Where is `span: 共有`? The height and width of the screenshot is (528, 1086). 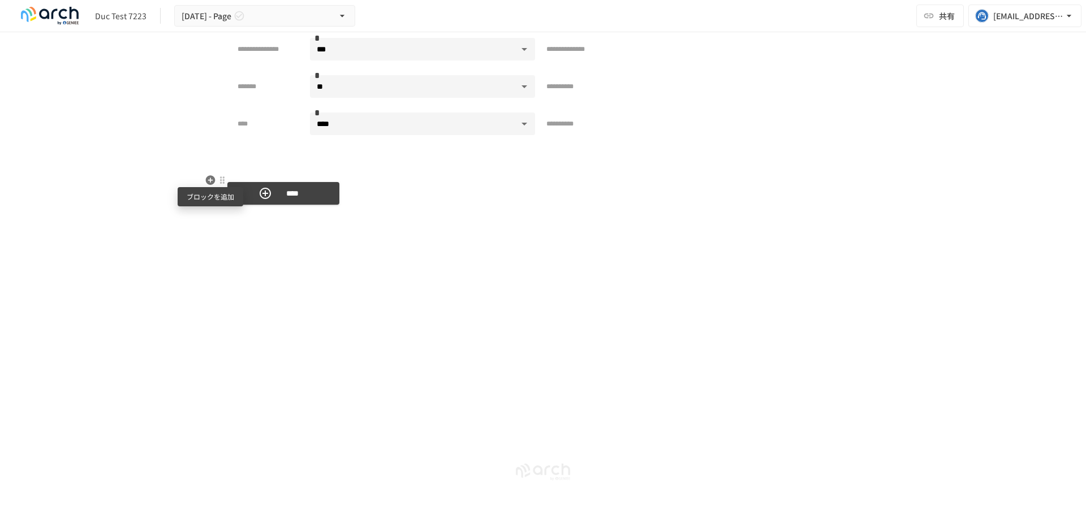
span: 共有 is located at coordinates (947, 16).